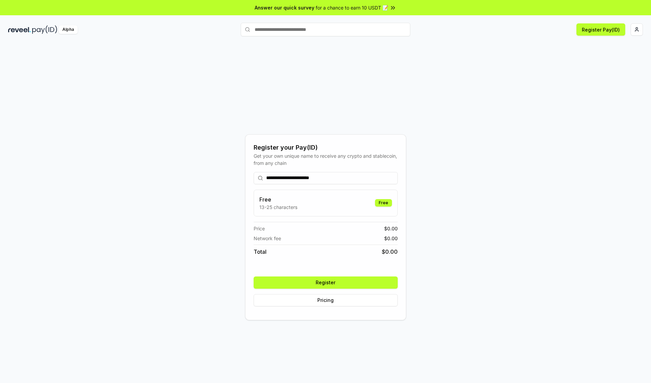 The height and width of the screenshot is (383, 651). Describe the element at coordinates (326, 300) in the screenshot. I see `button: Pricing` at that location.